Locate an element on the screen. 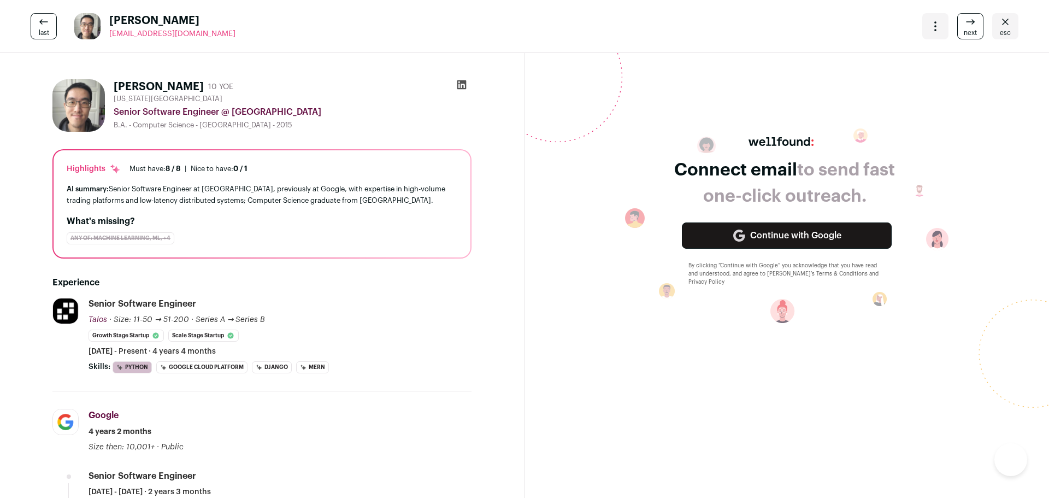 This screenshot has height=498, width=1049. div: Must have: is located at coordinates (155, 169).